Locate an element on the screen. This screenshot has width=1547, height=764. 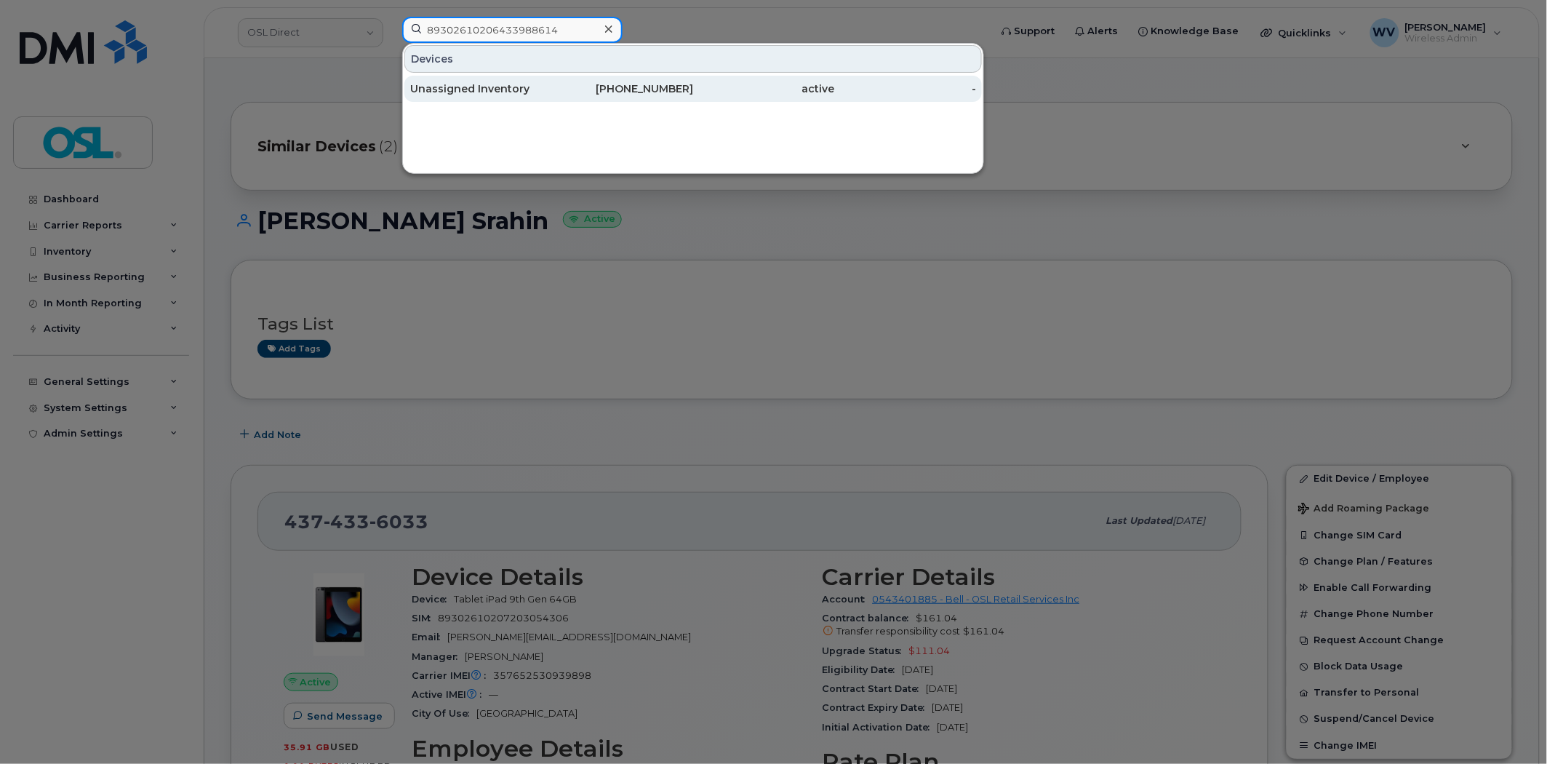
div: Devices is located at coordinates (693, 59).